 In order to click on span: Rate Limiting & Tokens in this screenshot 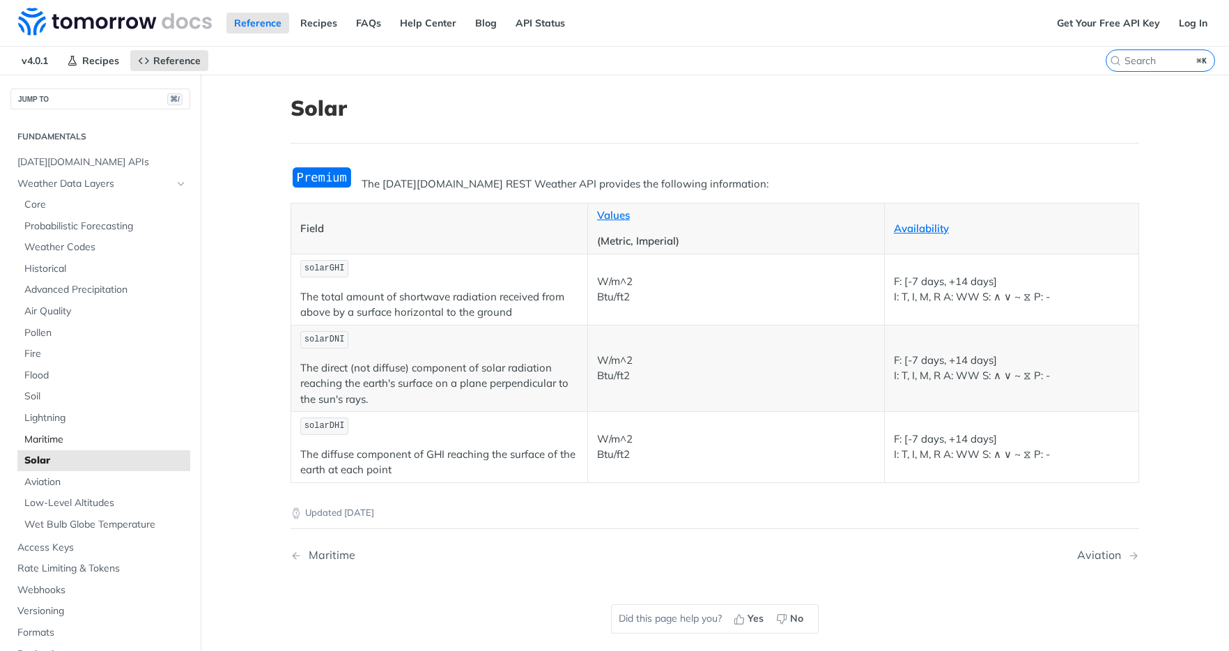, I will do `click(102, 568)`.